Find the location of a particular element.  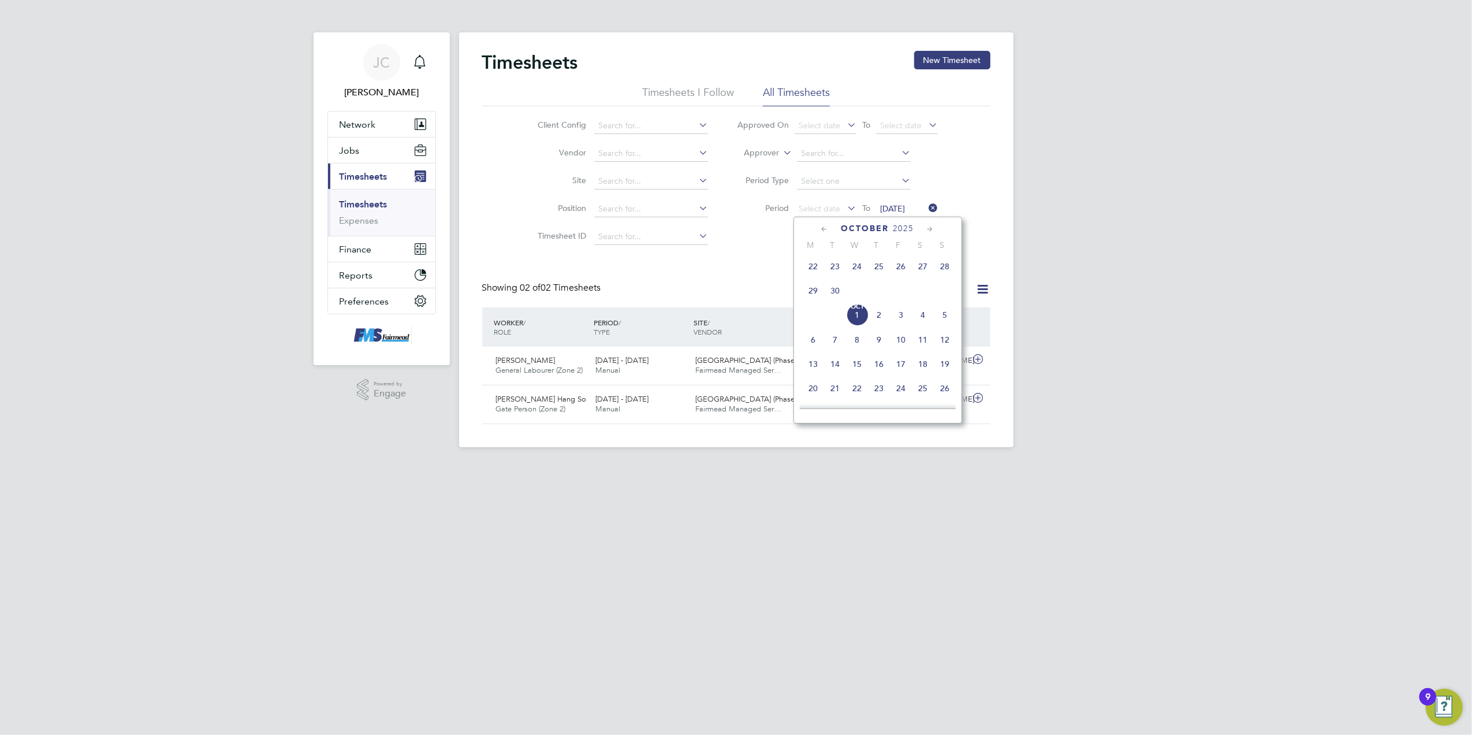

button: New Timesheet is located at coordinates (952, 60).